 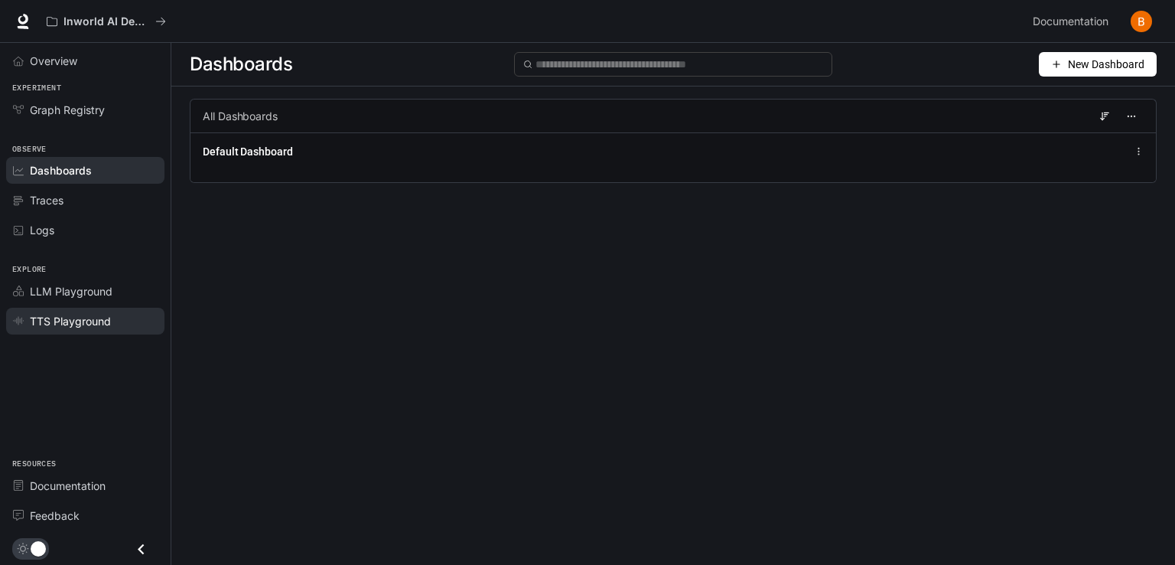 What do you see at coordinates (54, 60) in the screenshot?
I see `span: Overview` at bounding box center [54, 60].